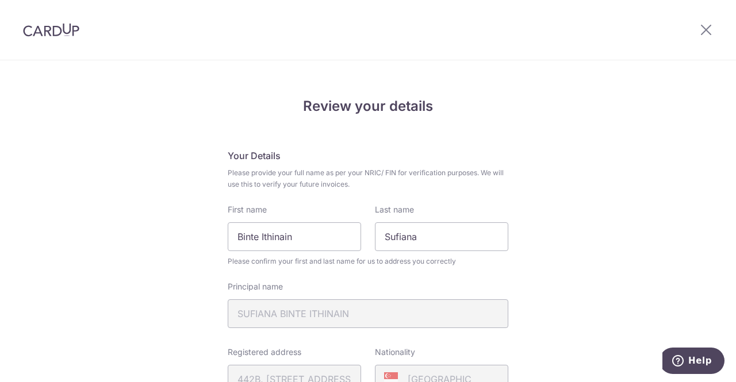 Image resolution: width=736 pixels, height=382 pixels. Describe the element at coordinates (368, 179) in the screenshot. I see `span: Please provide your full name as per your NRIC/ FIN for verification purposes. We will use this t...` at that location.